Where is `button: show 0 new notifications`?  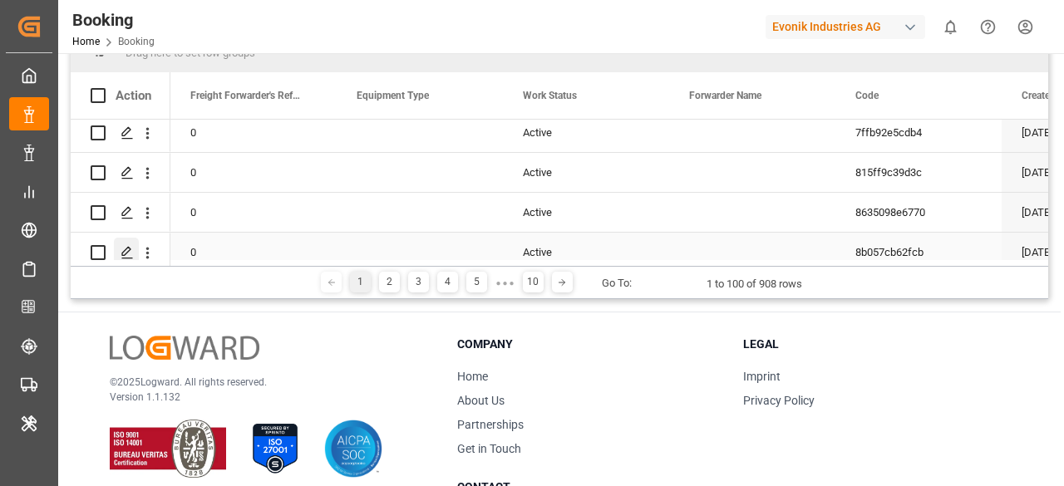
button: show 0 new notifications is located at coordinates (950, 27).